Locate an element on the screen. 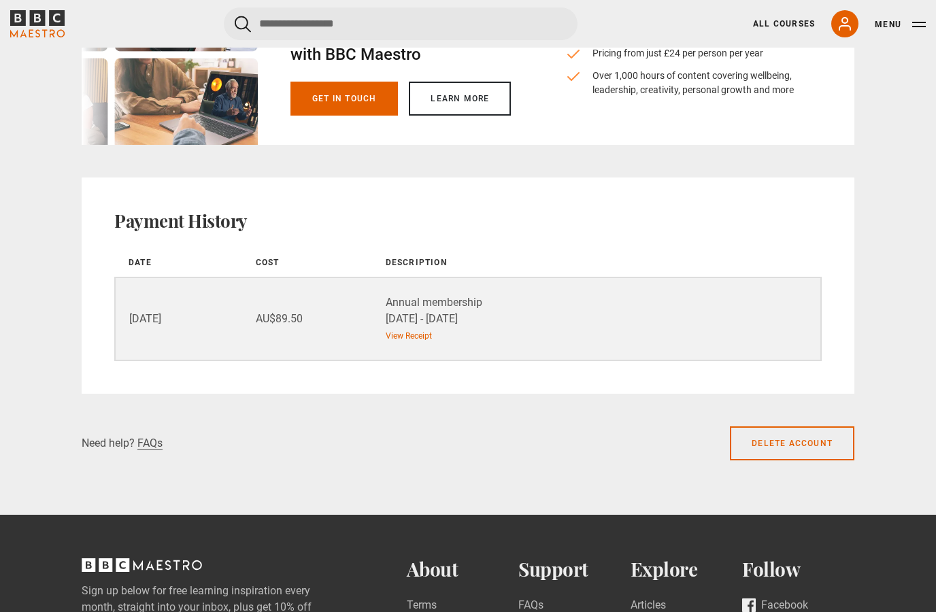  a: View Receipt is located at coordinates (409, 336).